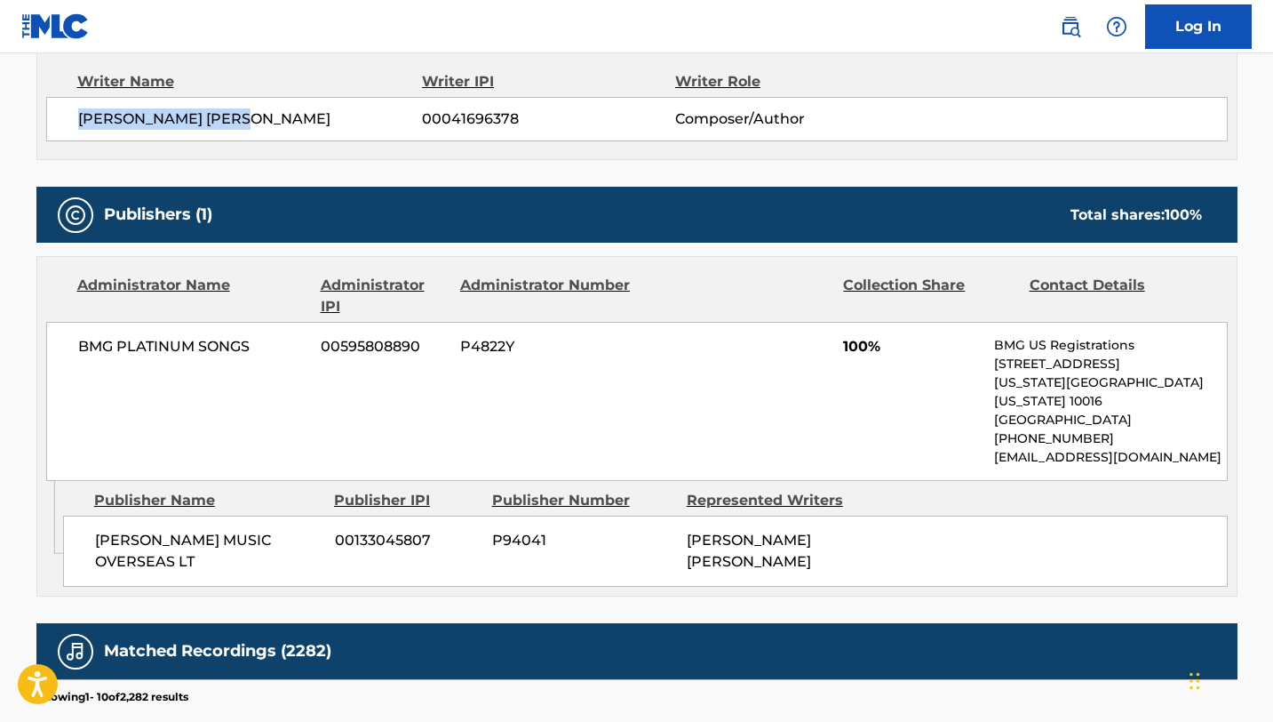 The height and width of the screenshot is (722, 1273). I want to click on div: Help, so click(1117, 27).